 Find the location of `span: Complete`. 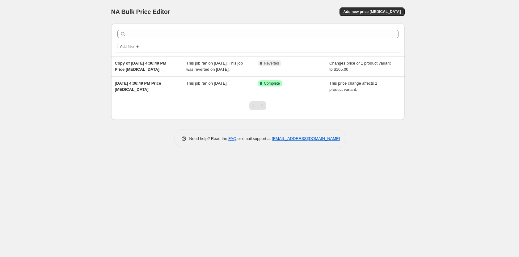

span: Complete is located at coordinates (272, 83).